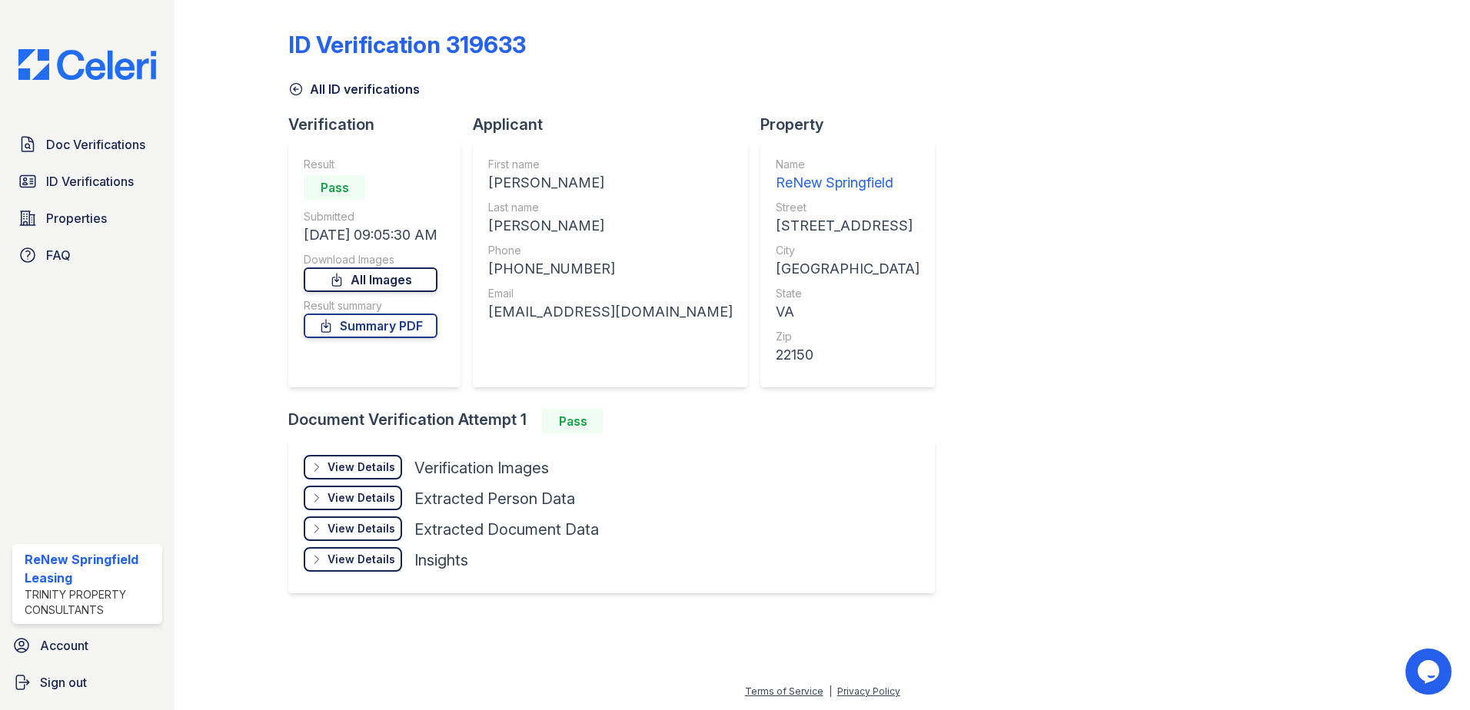 This screenshot has height=710, width=1470. I want to click on div: Applicant, so click(616, 125).